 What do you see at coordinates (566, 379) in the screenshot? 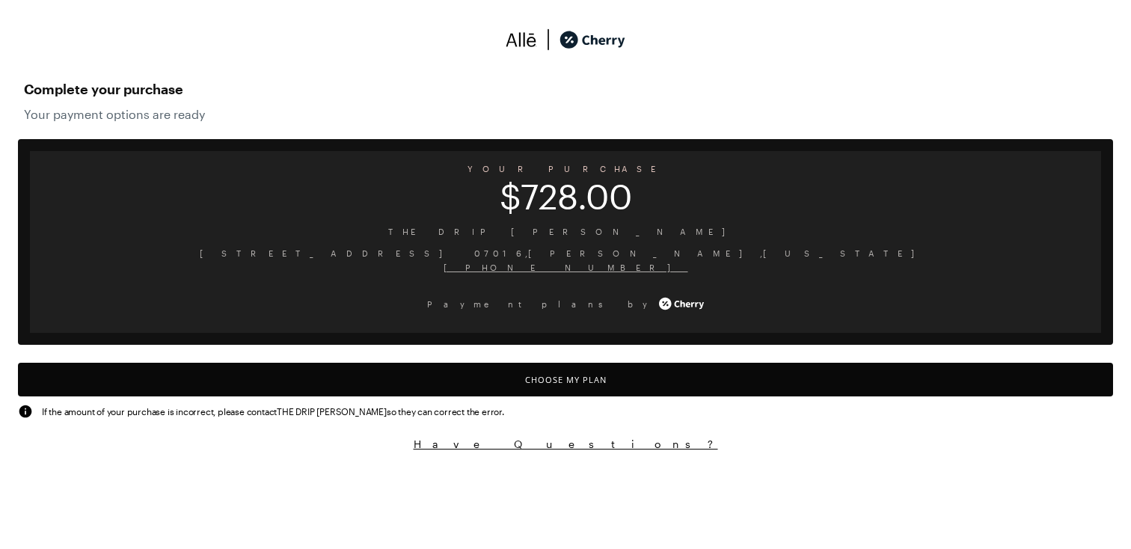
I see `button: Choose My Plan` at bounding box center [566, 379].